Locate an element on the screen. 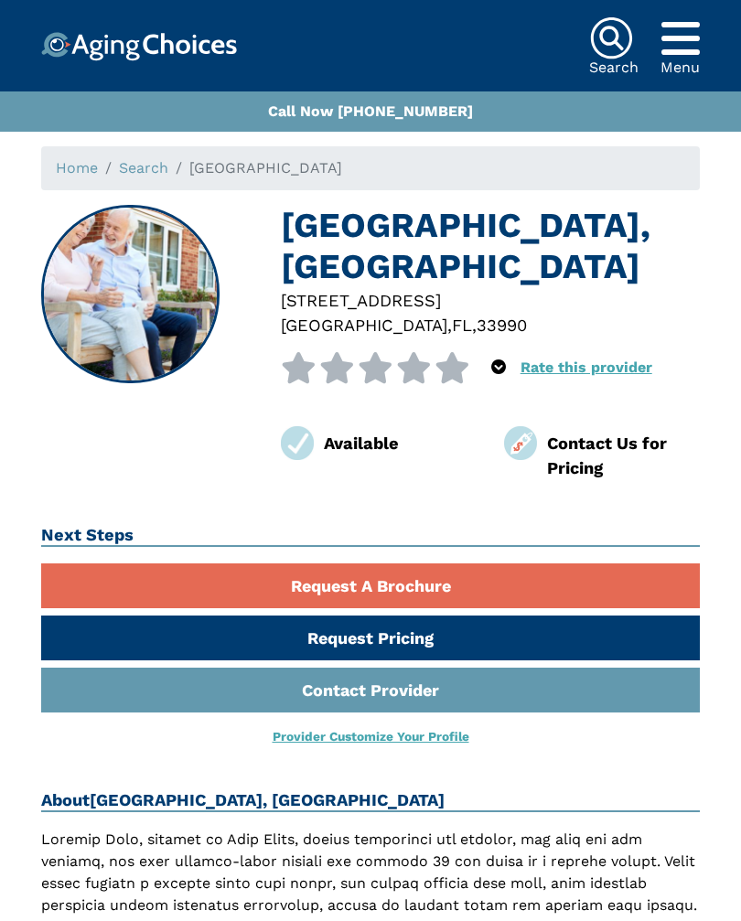  span: FL is located at coordinates (462, 325).